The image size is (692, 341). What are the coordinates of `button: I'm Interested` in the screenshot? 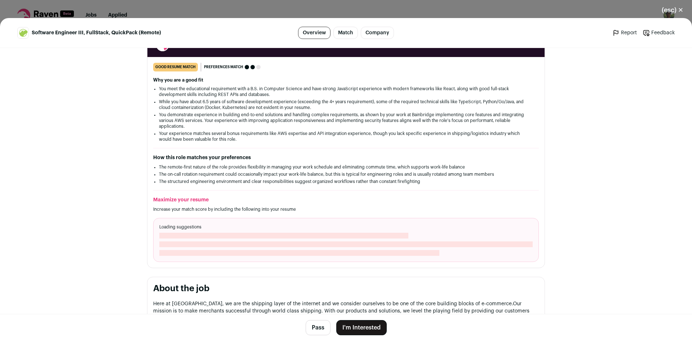 It's located at (362, 327).